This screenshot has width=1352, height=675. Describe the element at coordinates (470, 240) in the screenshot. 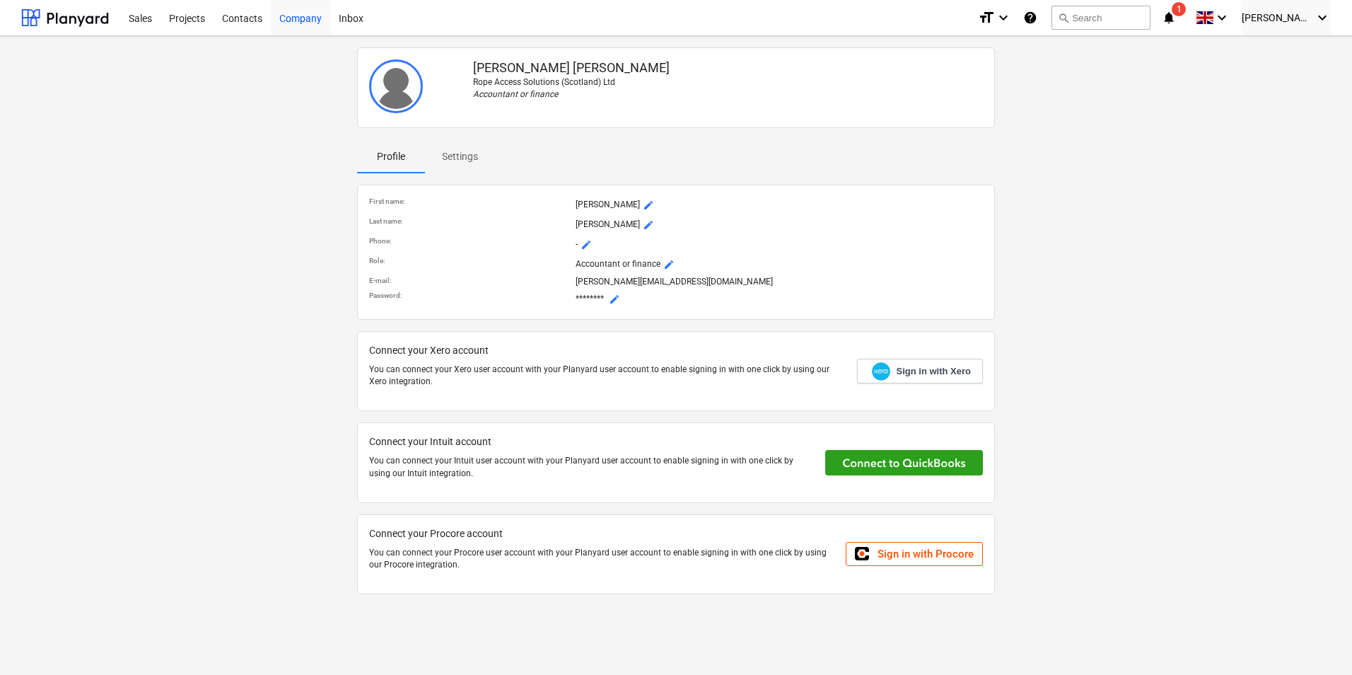

I see `p: Phone :` at that location.